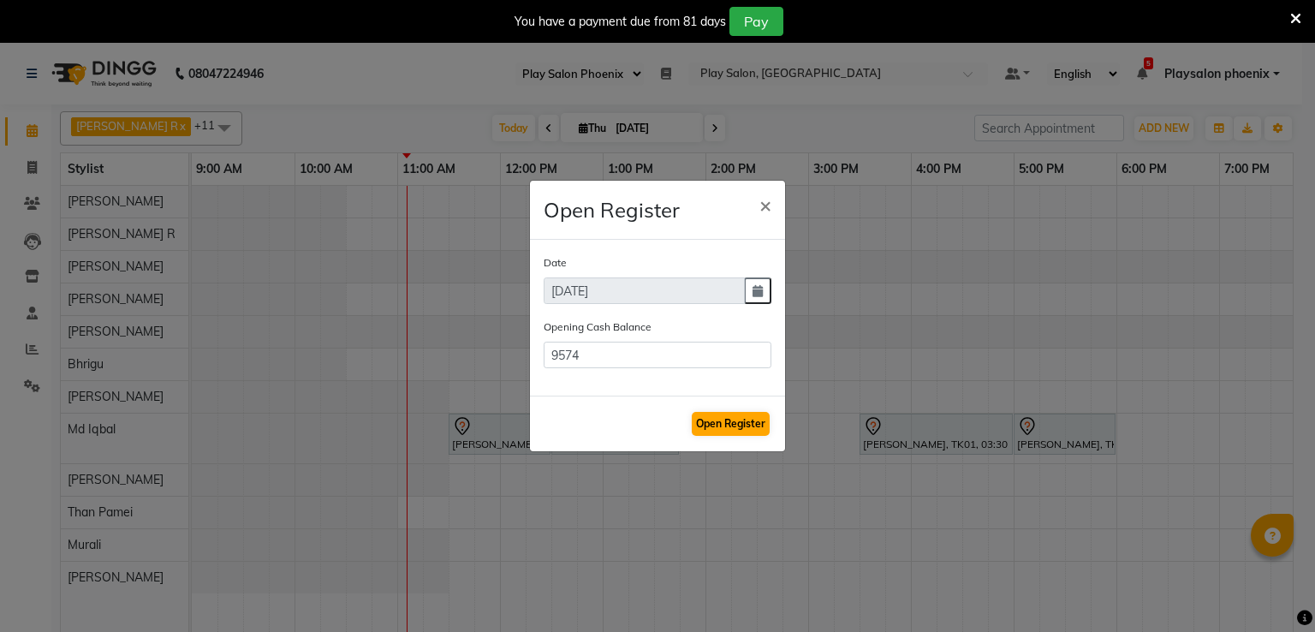 This screenshot has height=632, width=1315. I want to click on label: Opening Cash Balance, so click(598, 327).